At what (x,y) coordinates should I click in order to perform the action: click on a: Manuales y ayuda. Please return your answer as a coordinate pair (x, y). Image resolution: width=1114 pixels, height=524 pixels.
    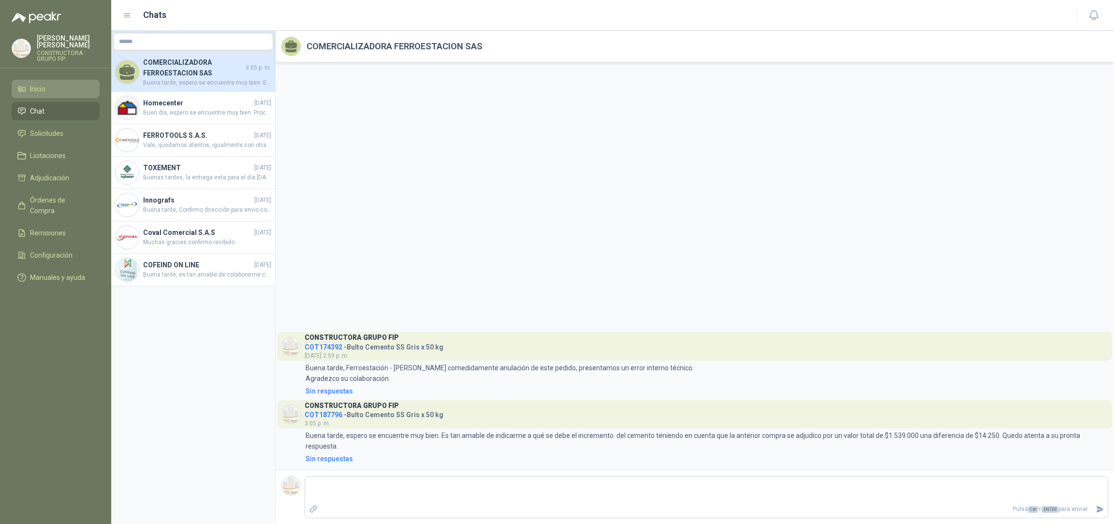
    Looking at the image, I should click on (56, 278).